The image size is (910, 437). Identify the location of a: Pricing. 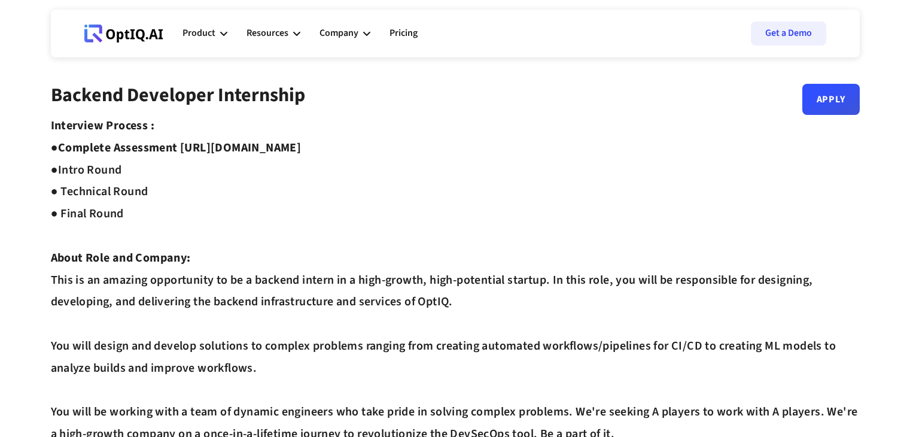
(403, 33).